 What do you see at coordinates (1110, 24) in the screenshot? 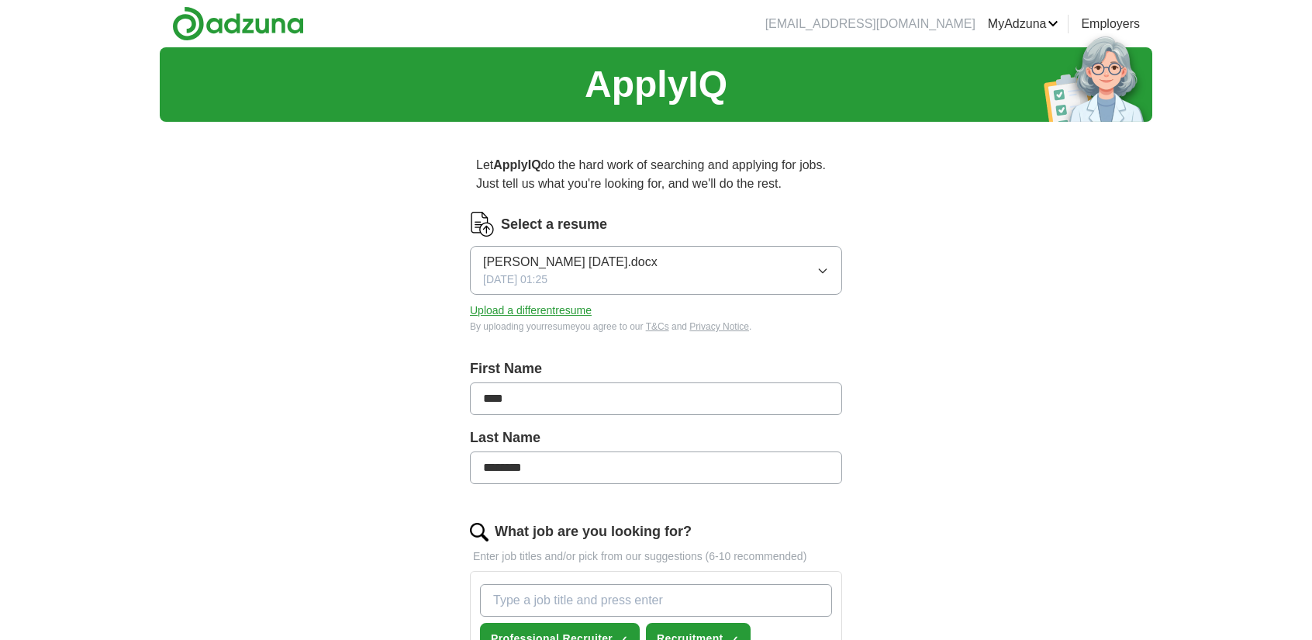
I see `a: Employers` at bounding box center [1110, 24].